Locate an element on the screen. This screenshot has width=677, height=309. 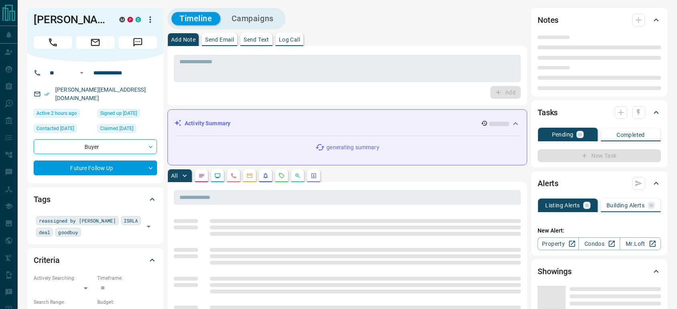
svg: Lead Browsing Activity is located at coordinates (218, 176).